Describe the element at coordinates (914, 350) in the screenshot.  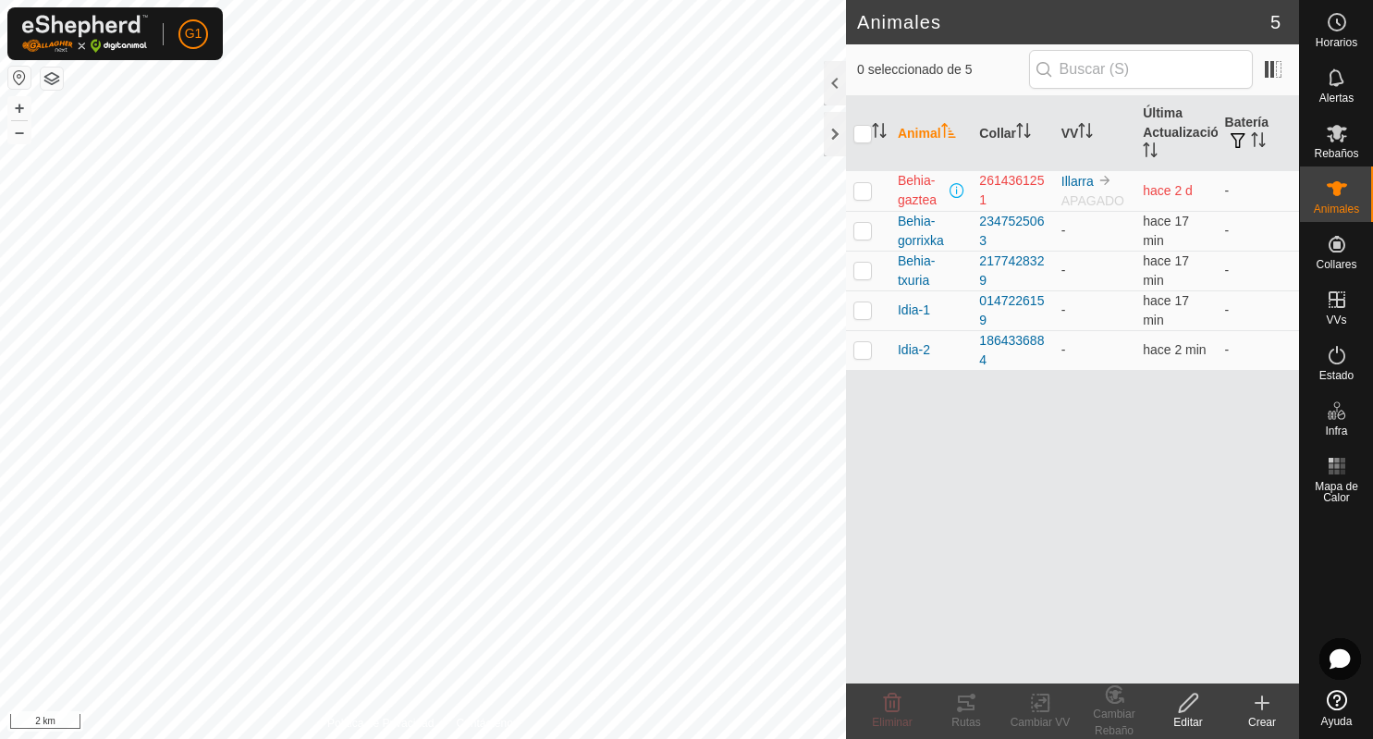
I see `span: Idia-2` at that location.